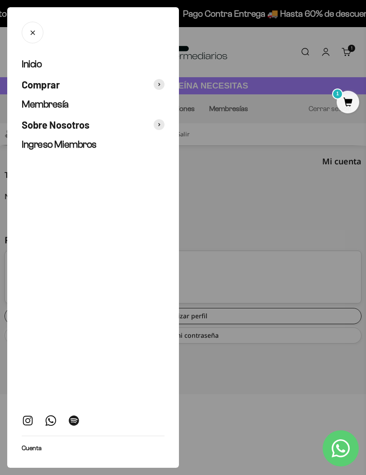 The image size is (366, 475). I want to click on a: Cuenta, so click(32, 448).